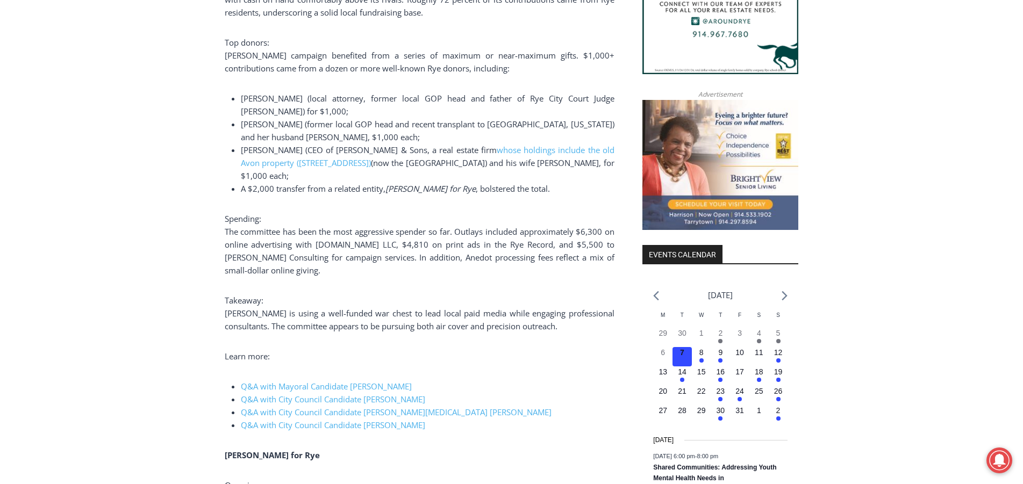 The height and width of the screenshot is (484, 1023). I want to click on div: "We would have speakers with experience in local journalism speak to us about their experiences a..., so click(390, 52).